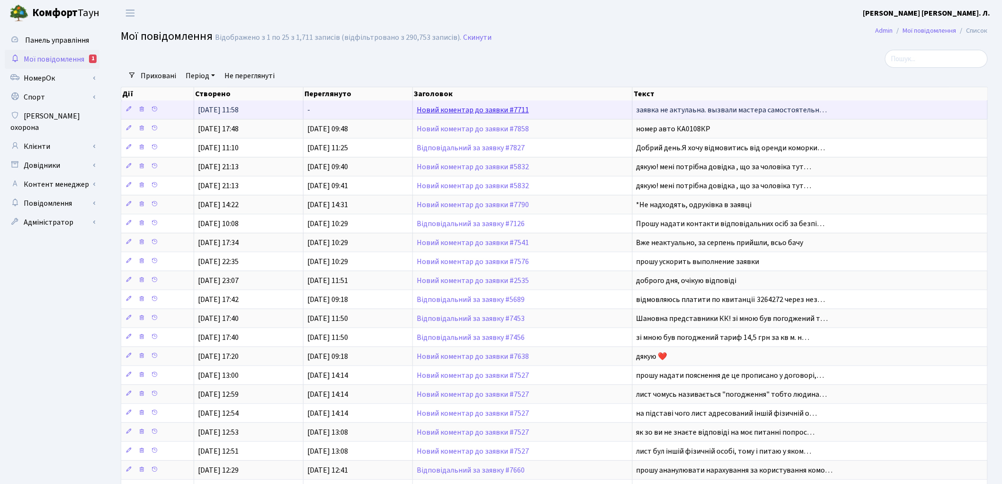 This screenshot has height=484, width=1002. Describe the element at coordinates (727, 413) in the screenshot. I see `span: на підставі чого лист адресований іншій фізичній о…` at that location.